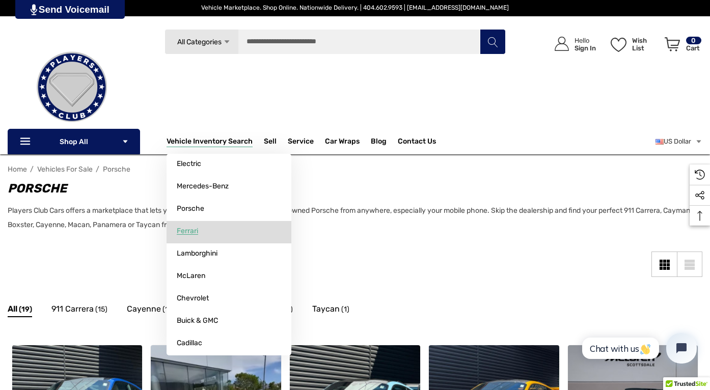  What do you see at coordinates (203, 186) in the screenshot?
I see `span: Mercedes-Benz` at bounding box center [203, 186].